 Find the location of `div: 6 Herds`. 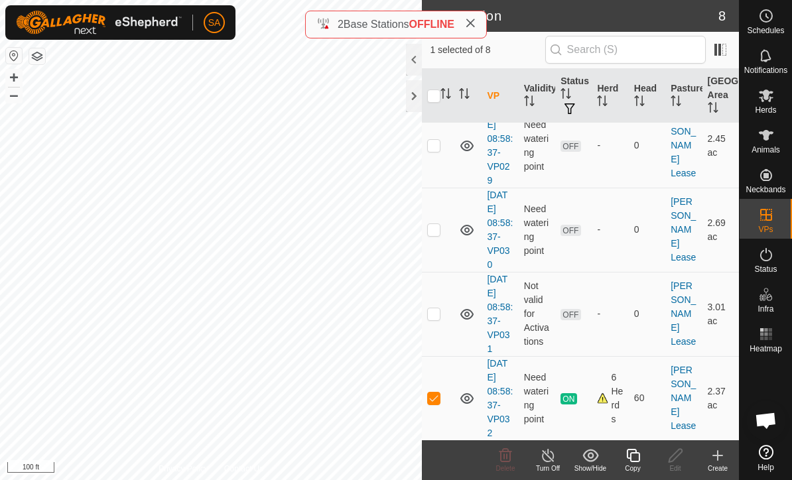

div: 6 Herds is located at coordinates (609, 398).